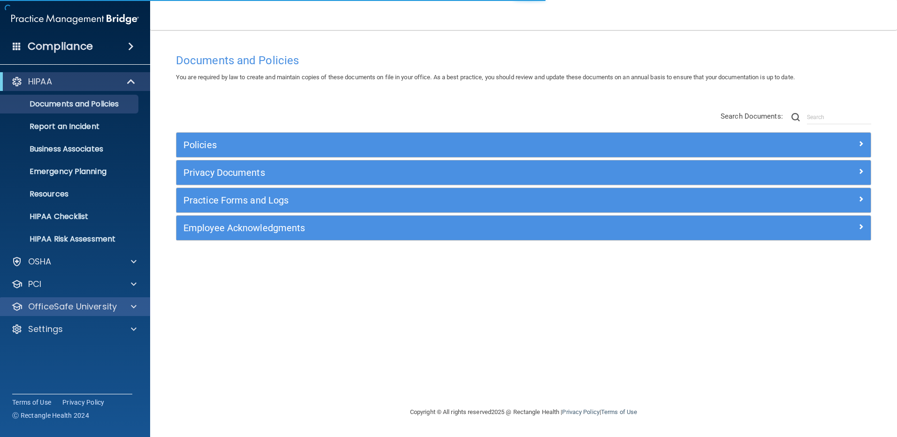  What do you see at coordinates (523, 412) in the screenshot?
I see `div: Copyright © All rights reserved 2025 @ Rectangle Health | |` at bounding box center [523, 412].